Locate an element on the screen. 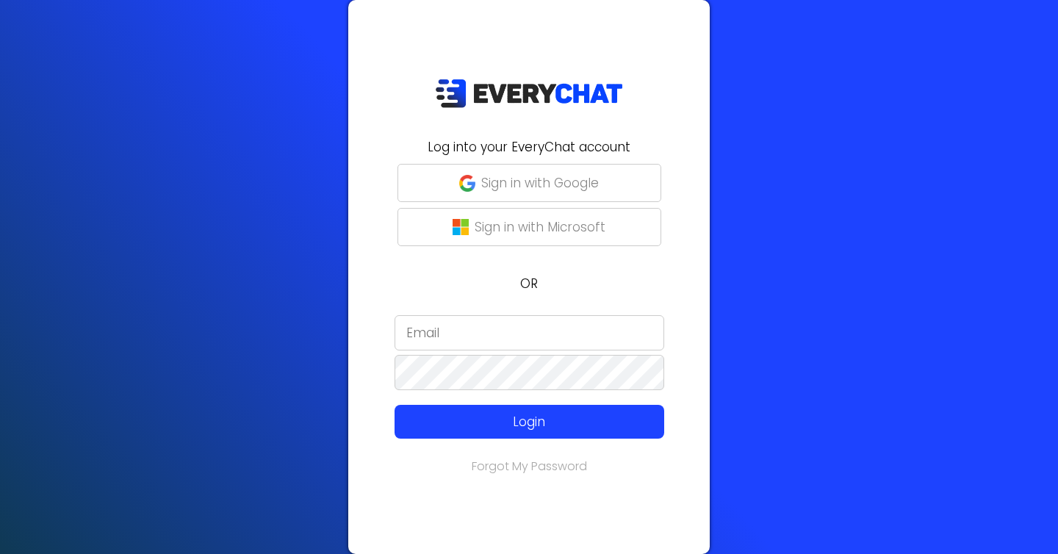 This screenshot has height=554, width=1058. p: OR is located at coordinates (529, 284).